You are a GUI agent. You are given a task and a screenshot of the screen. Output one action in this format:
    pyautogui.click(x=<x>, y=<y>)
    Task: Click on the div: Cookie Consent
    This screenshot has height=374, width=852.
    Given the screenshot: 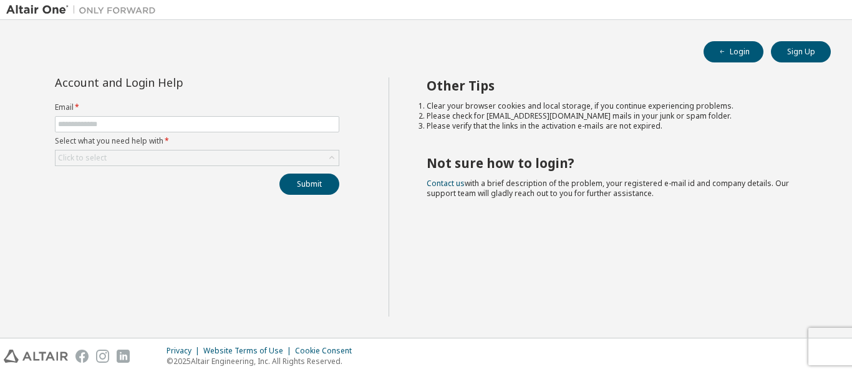 What is the action you would take?
    pyautogui.click(x=327, y=351)
    